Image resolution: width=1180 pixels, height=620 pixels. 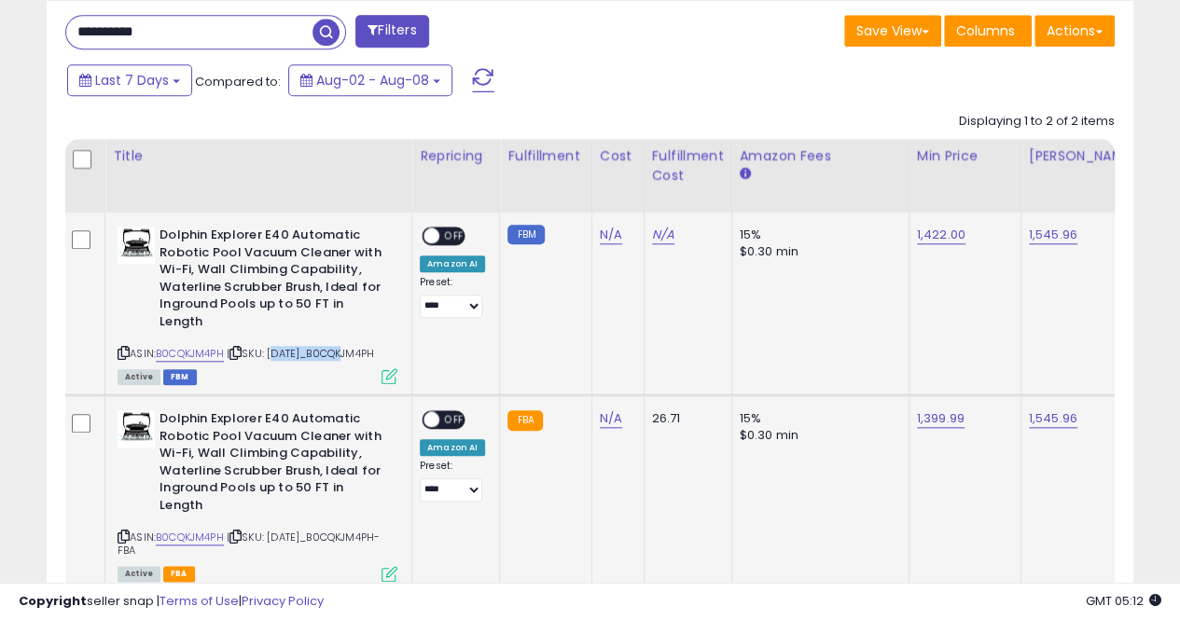 I want to click on small: Amazon Fees., so click(x=745, y=174).